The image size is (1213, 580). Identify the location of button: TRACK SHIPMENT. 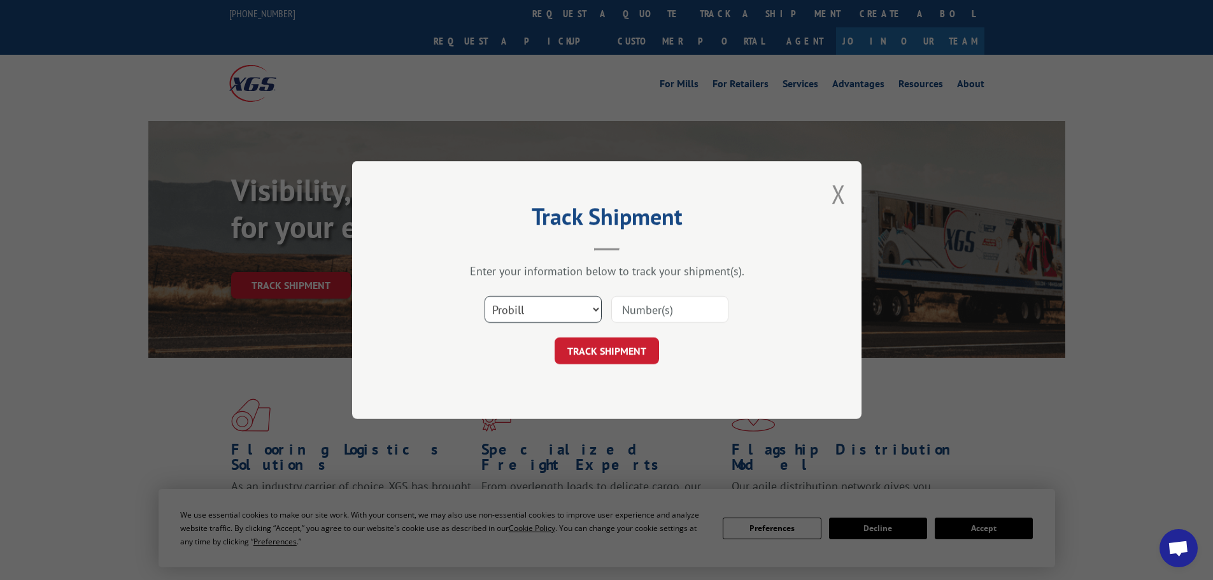
(607, 351).